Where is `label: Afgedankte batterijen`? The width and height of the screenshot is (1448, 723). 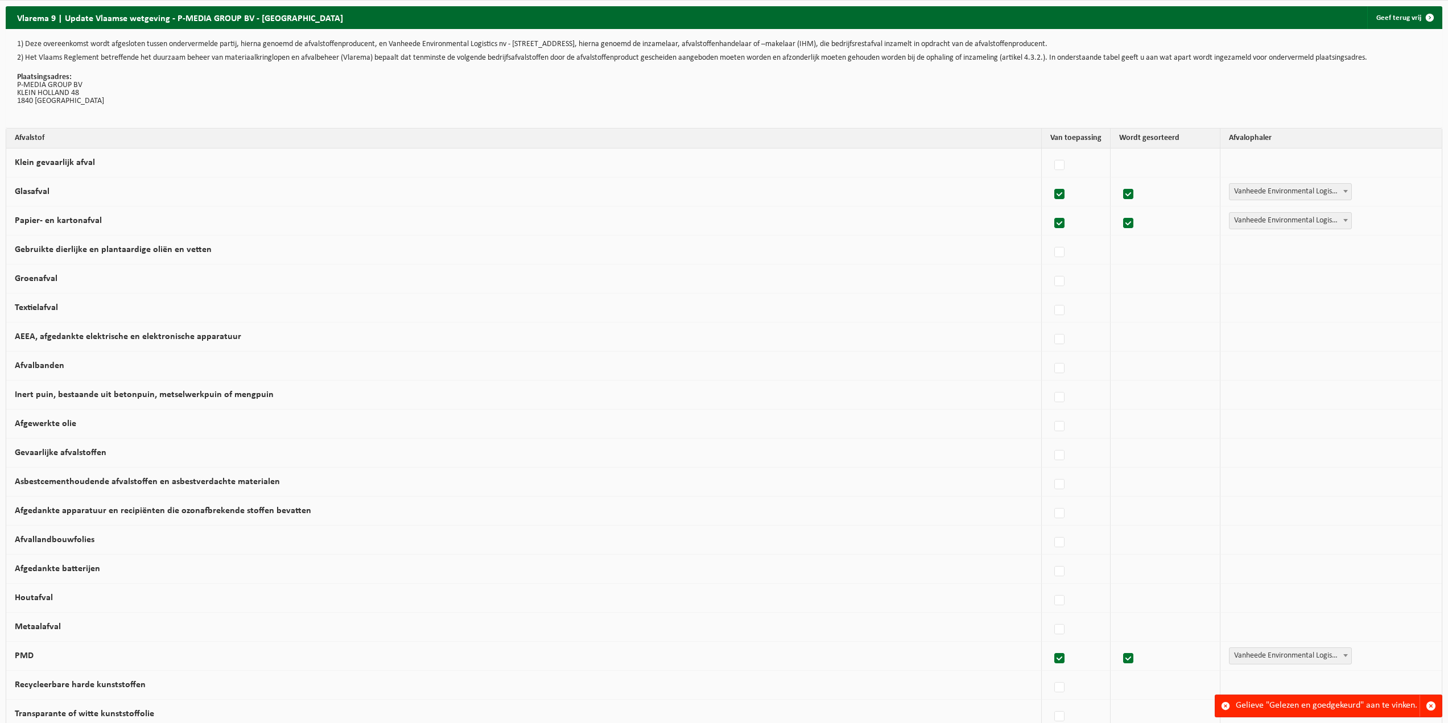
label: Afgedankte batterijen is located at coordinates (57, 569).